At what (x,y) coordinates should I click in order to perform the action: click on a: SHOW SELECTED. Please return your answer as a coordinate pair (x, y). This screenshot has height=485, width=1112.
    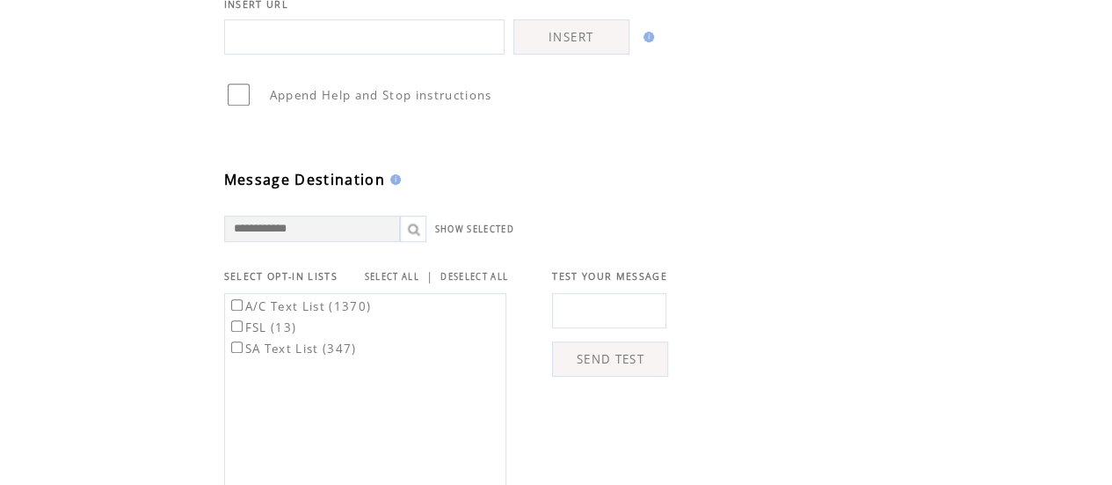
    Looking at the image, I should click on (475, 229).